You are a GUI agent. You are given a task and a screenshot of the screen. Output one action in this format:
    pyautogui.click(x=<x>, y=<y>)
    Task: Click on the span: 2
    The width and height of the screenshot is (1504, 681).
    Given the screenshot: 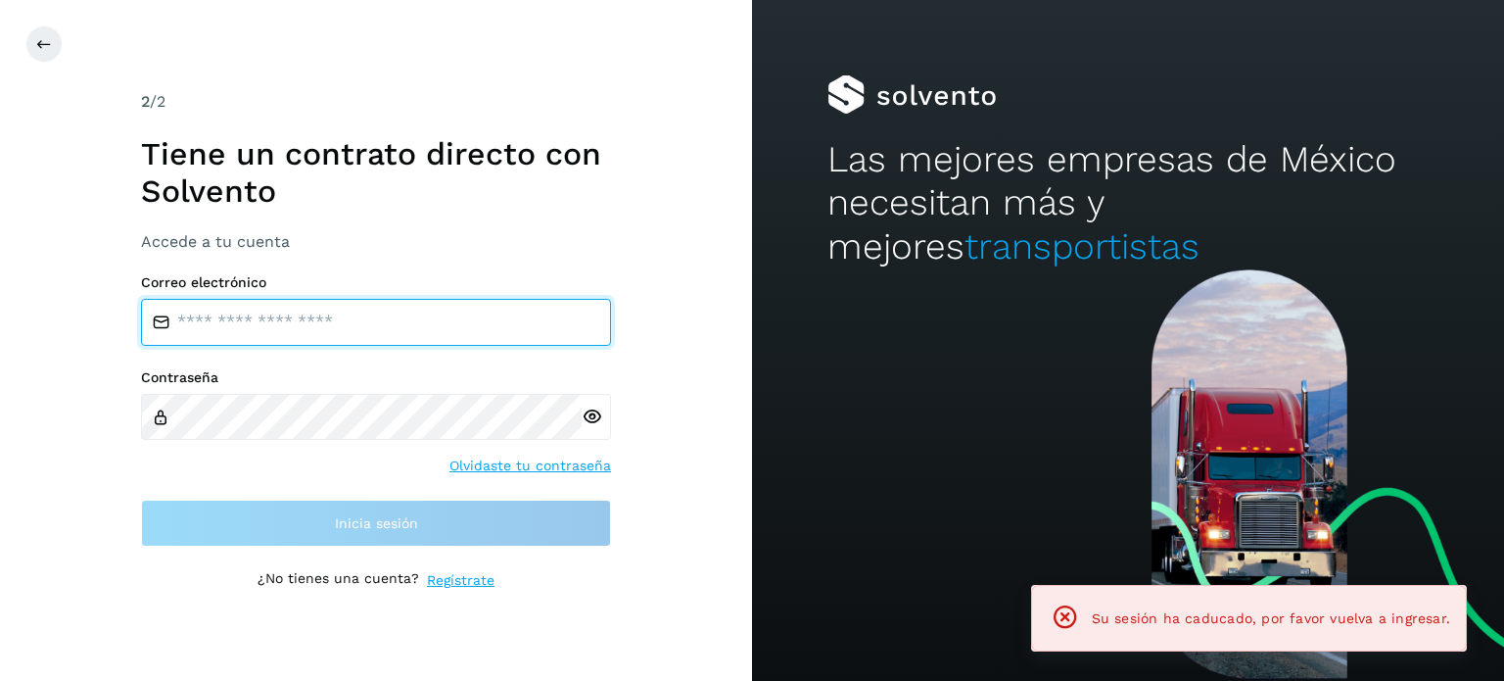 What is the action you would take?
    pyautogui.click(x=145, y=101)
    